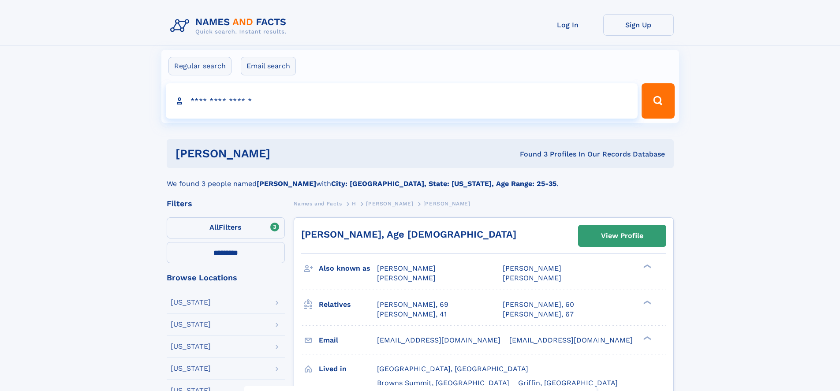  I want to click on h3: Also known as, so click(348, 269).